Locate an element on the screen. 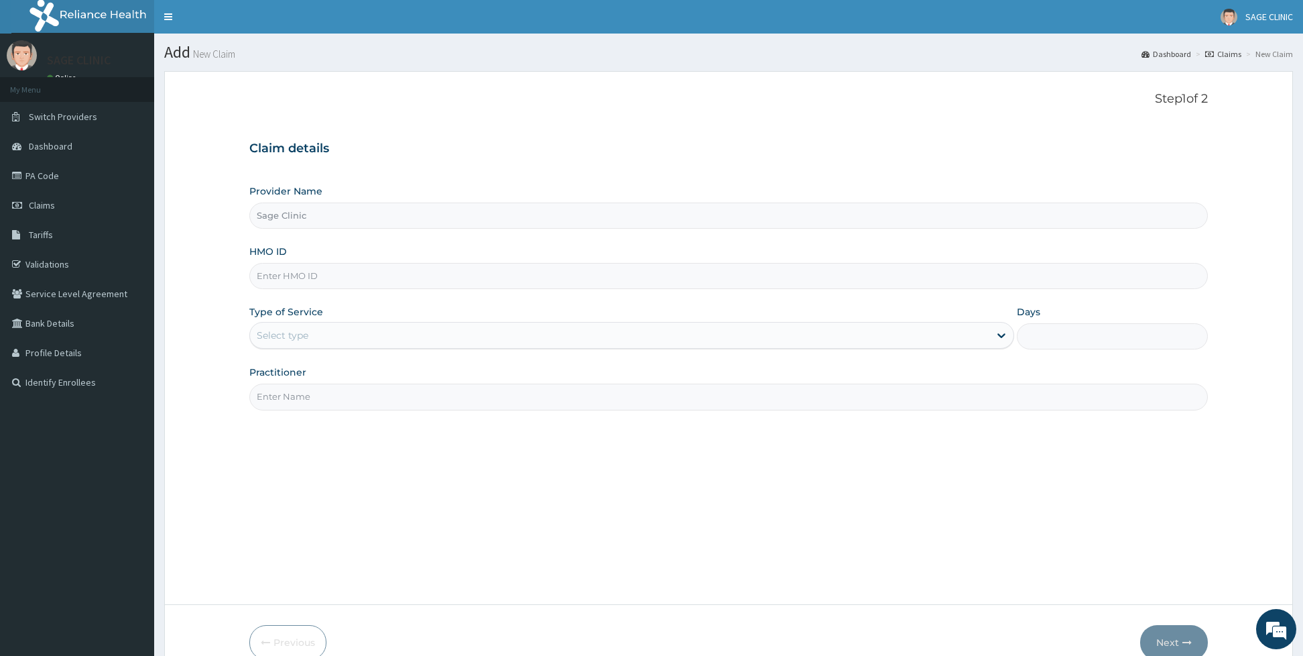 The height and width of the screenshot is (656, 1303). input: Enter HMO ID is located at coordinates (729, 276).